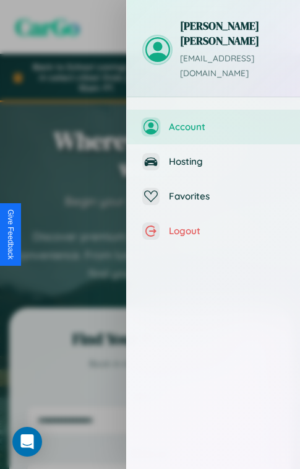 Image resolution: width=300 pixels, height=469 pixels. I want to click on button: Account, so click(214, 127).